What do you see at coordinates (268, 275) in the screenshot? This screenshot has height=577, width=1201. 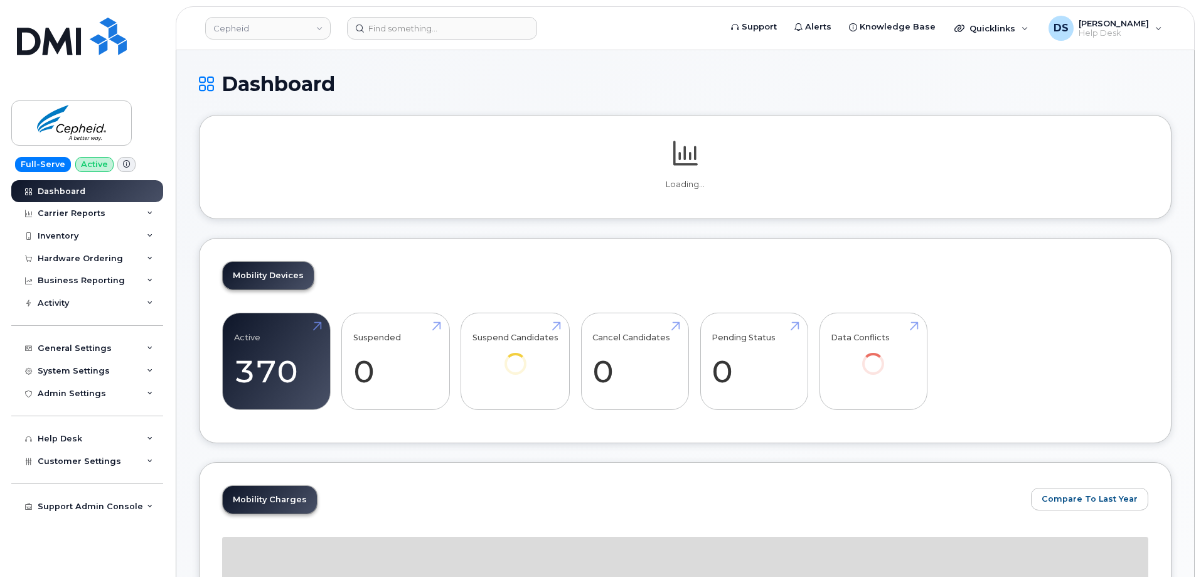 I see `a: Mobility Devices` at bounding box center [268, 275].